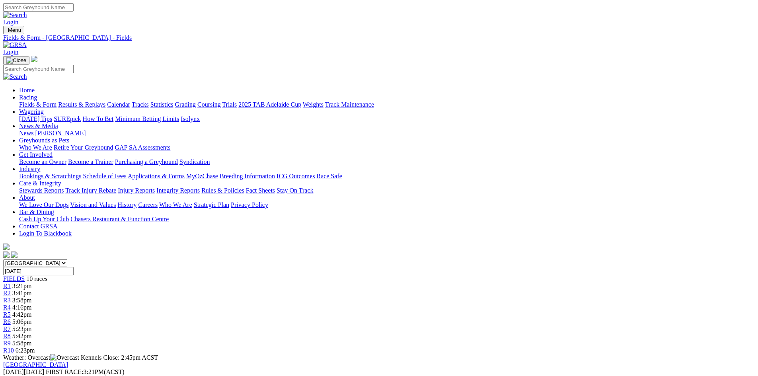  I want to click on span: 5:42pm, so click(22, 336).